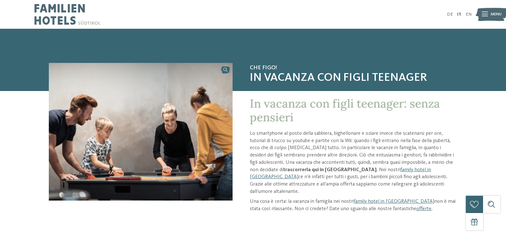 This screenshot has height=236, width=506. I want to click on a: EN, so click(468, 14).